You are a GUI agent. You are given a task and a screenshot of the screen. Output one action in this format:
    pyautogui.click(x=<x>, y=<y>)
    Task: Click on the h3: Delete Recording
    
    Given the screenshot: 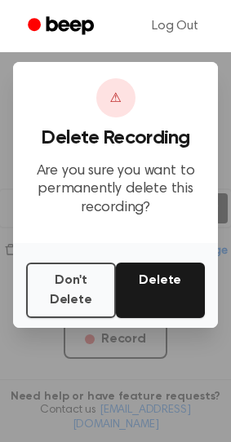 What is the action you would take?
    pyautogui.click(x=115, y=138)
    